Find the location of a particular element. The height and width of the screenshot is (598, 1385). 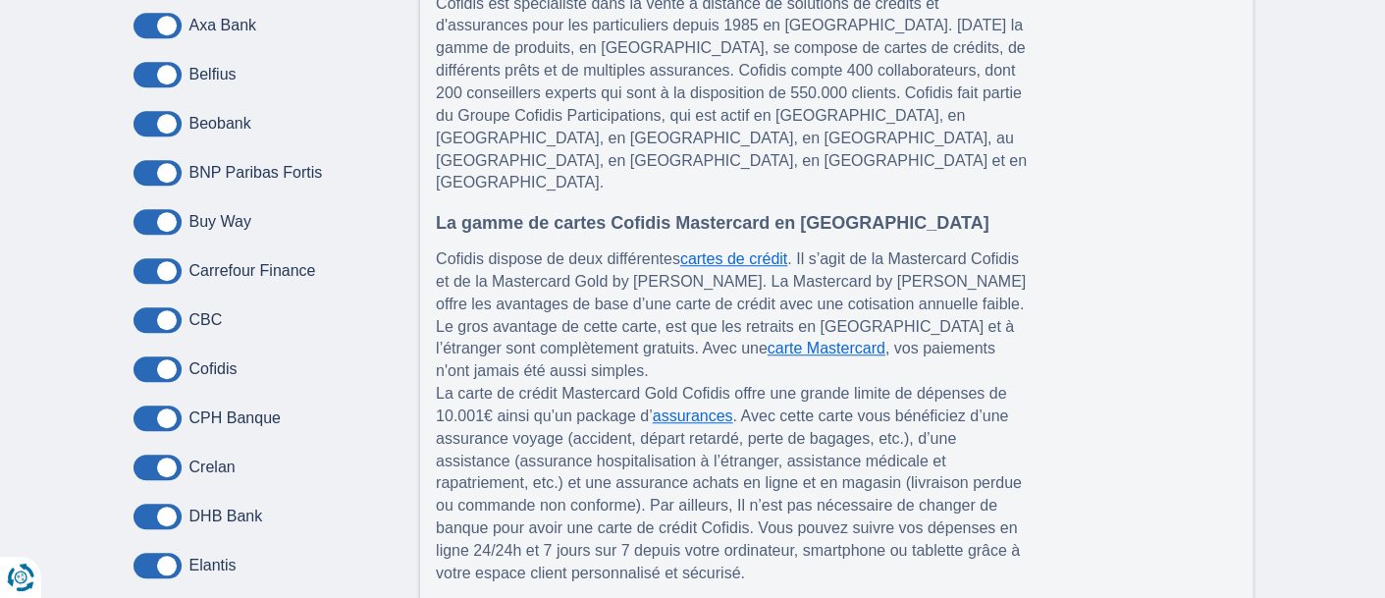

label: Buy Way is located at coordinates (220, 222).